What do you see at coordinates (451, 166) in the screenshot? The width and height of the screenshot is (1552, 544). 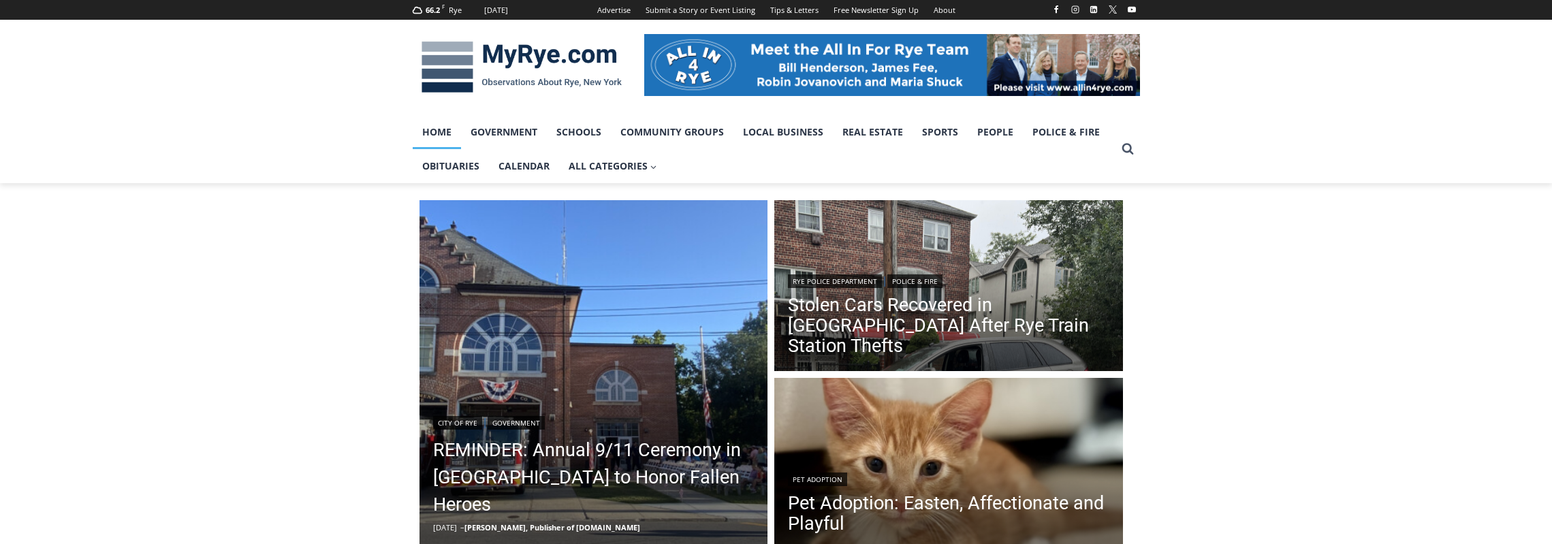 I see `a: Obituaries` at bounding box center [451, 166].